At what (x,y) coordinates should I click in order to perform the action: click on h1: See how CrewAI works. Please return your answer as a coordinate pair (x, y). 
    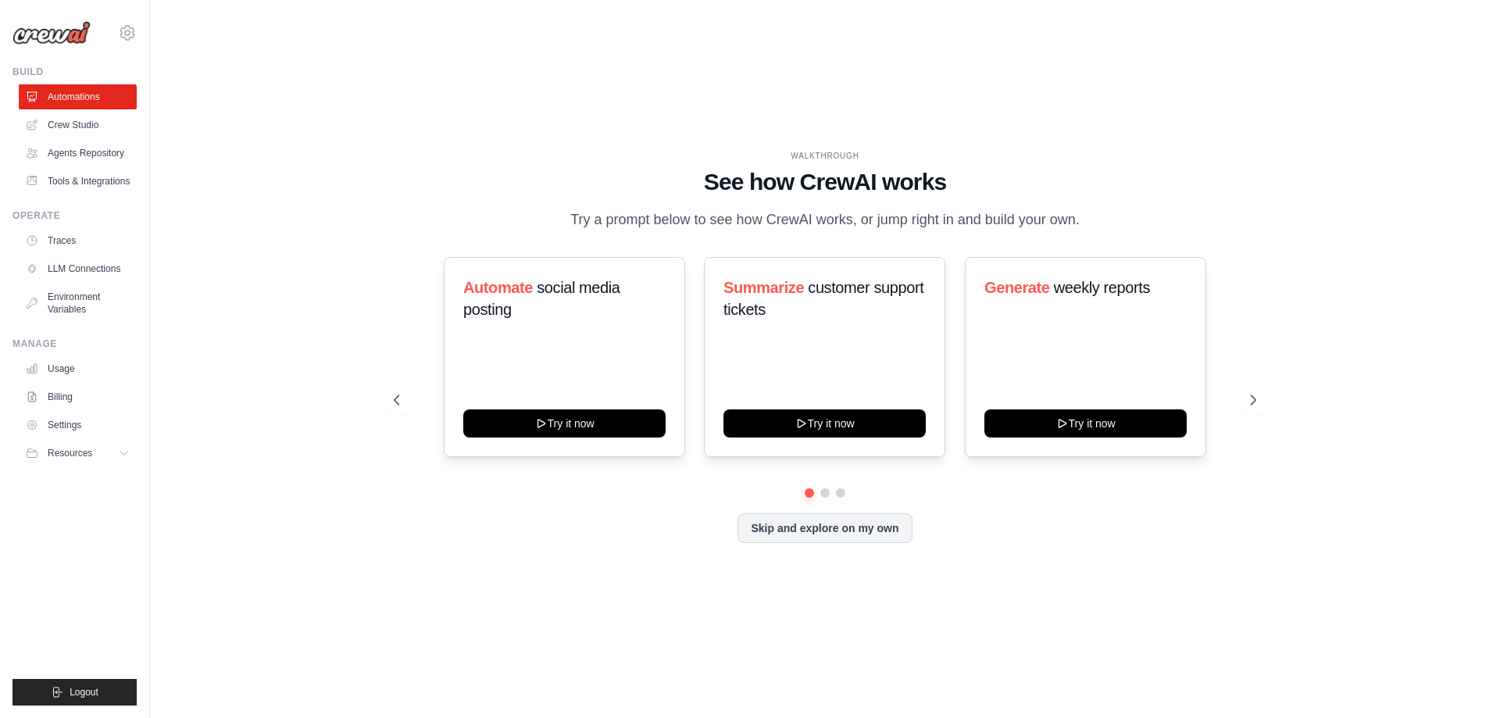
    Looking at the image, I should click on (825, 182).